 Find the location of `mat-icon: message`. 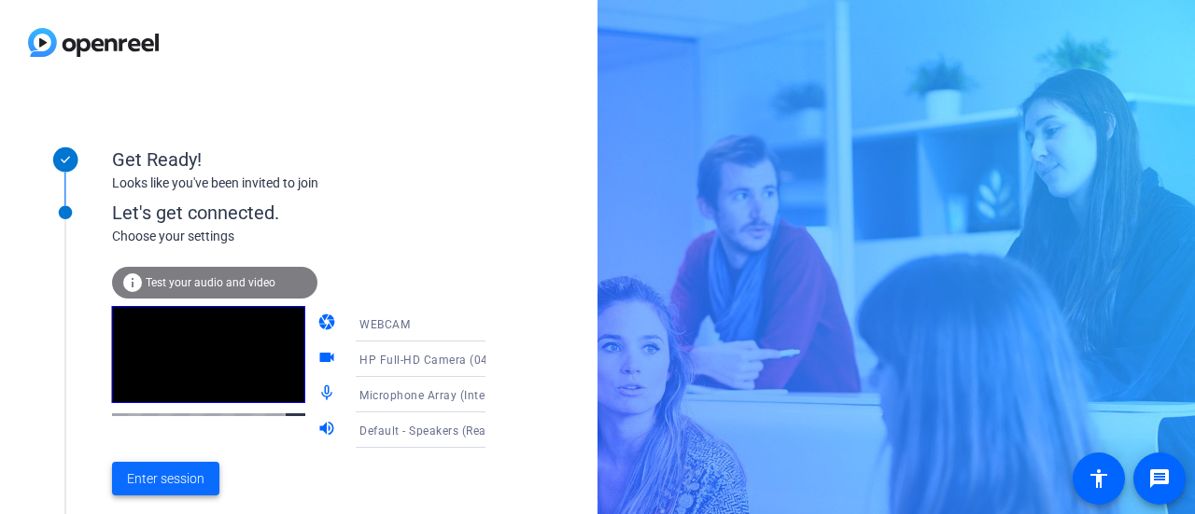

mat-icon: message is located at coordinates (1160, 479).